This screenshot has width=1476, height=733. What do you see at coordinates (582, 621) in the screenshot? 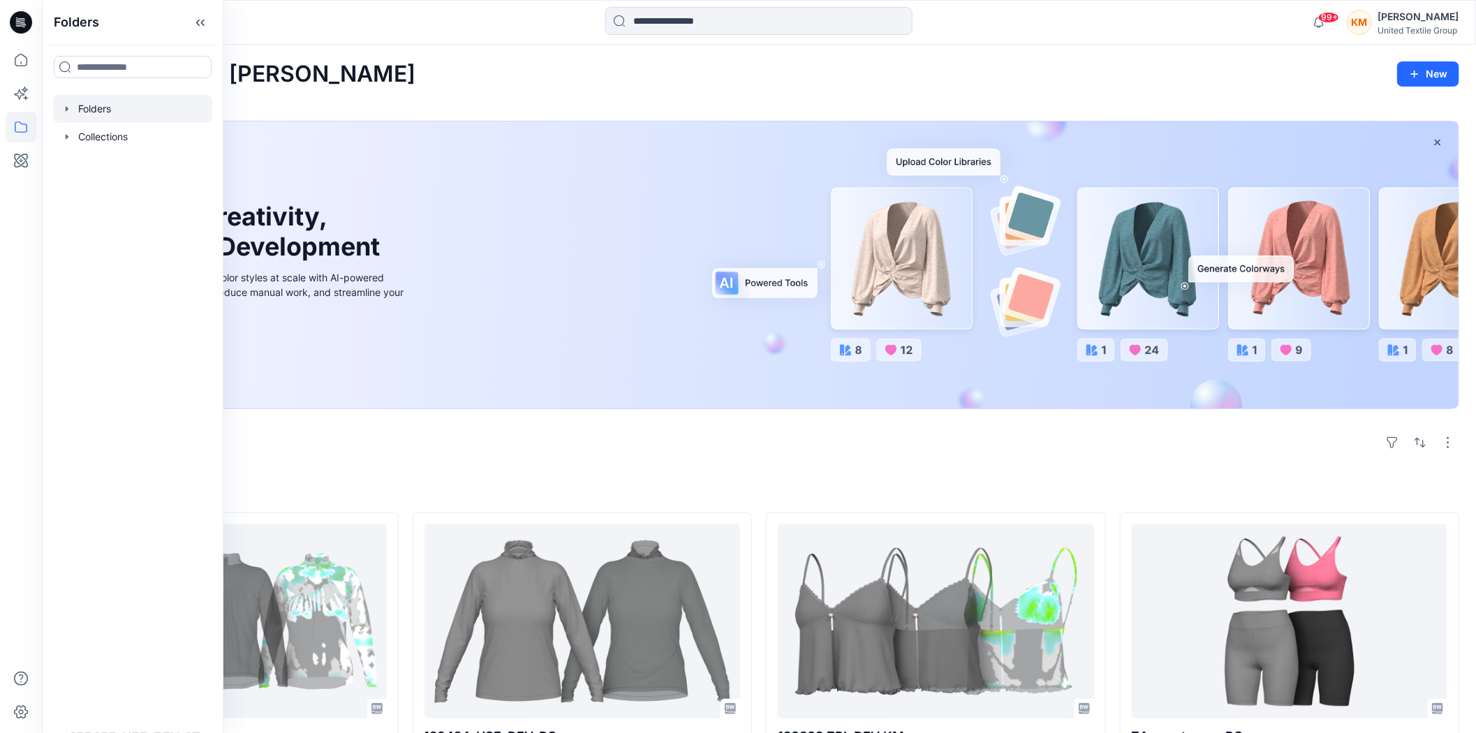
I see `a: 120424_HSE_DEV_RG` at bounding box center [582, 621].